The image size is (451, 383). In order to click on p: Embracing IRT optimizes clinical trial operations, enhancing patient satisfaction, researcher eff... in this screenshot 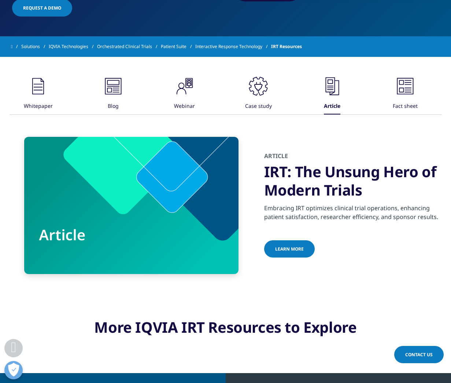, I will do `click(353, 215)`.